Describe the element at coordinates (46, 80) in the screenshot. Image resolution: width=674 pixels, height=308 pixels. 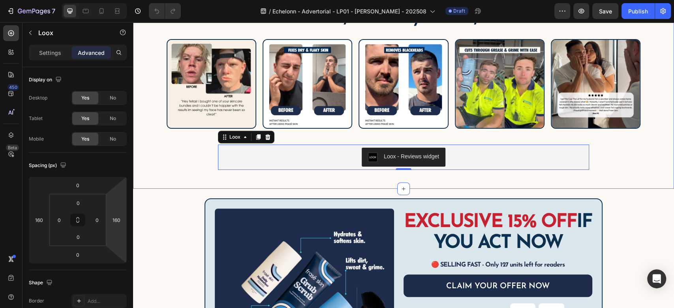
I see `div: Display on` at that location.